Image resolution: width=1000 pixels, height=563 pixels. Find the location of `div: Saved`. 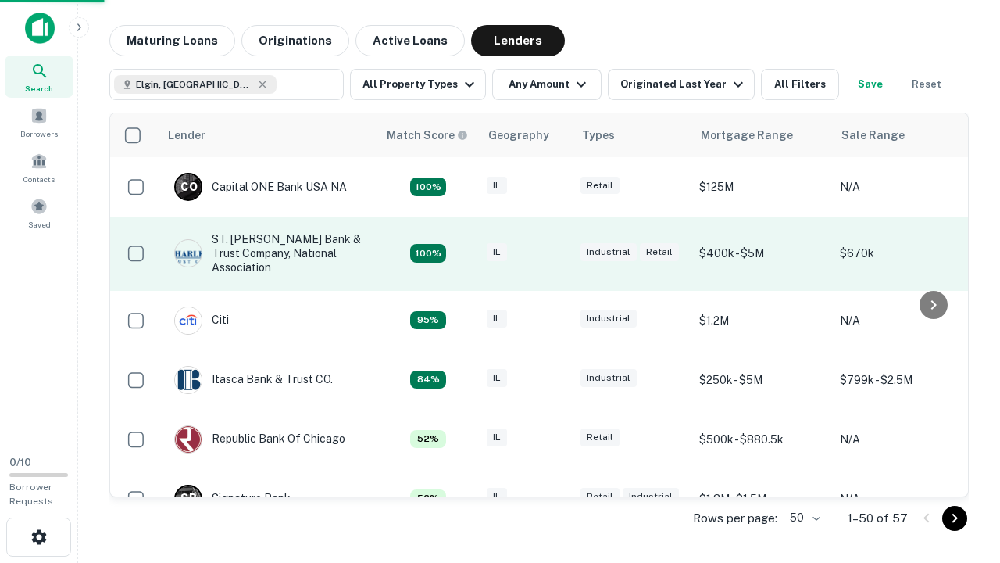

div: Saved is located at coordinates (39, 213).